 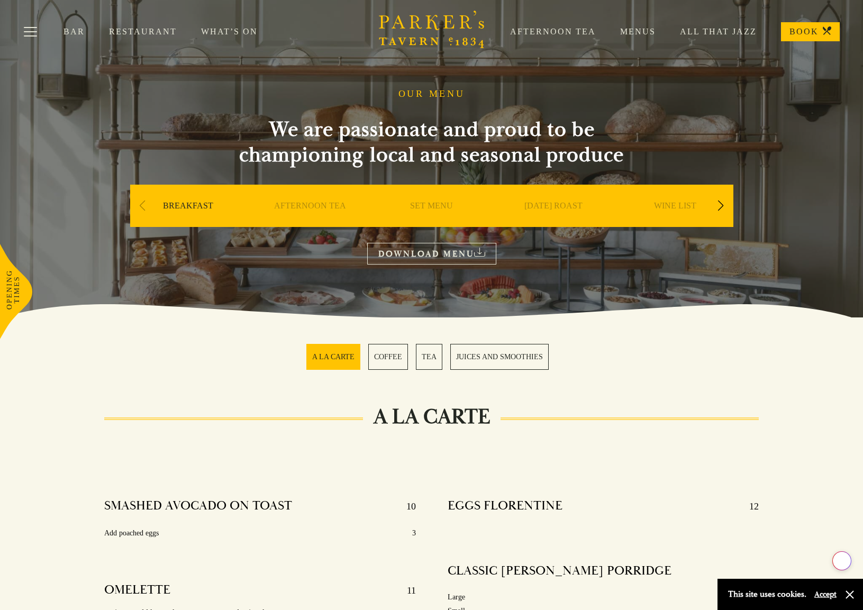 I want to click on p: 10, so click(x=406, y=506).